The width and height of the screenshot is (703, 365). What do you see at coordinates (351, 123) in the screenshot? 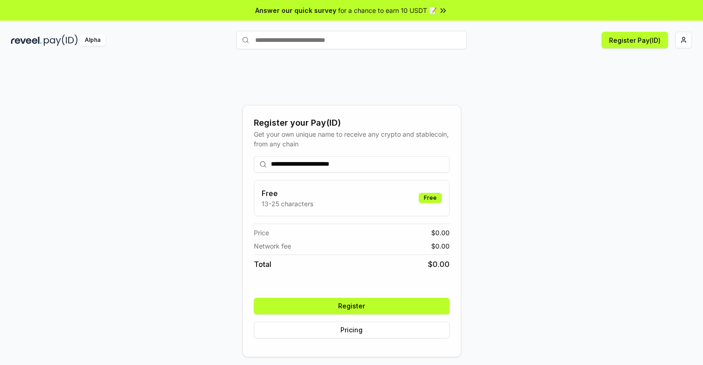
I see `div: Register your Pay(ID)` at bounding box center [351, 123].